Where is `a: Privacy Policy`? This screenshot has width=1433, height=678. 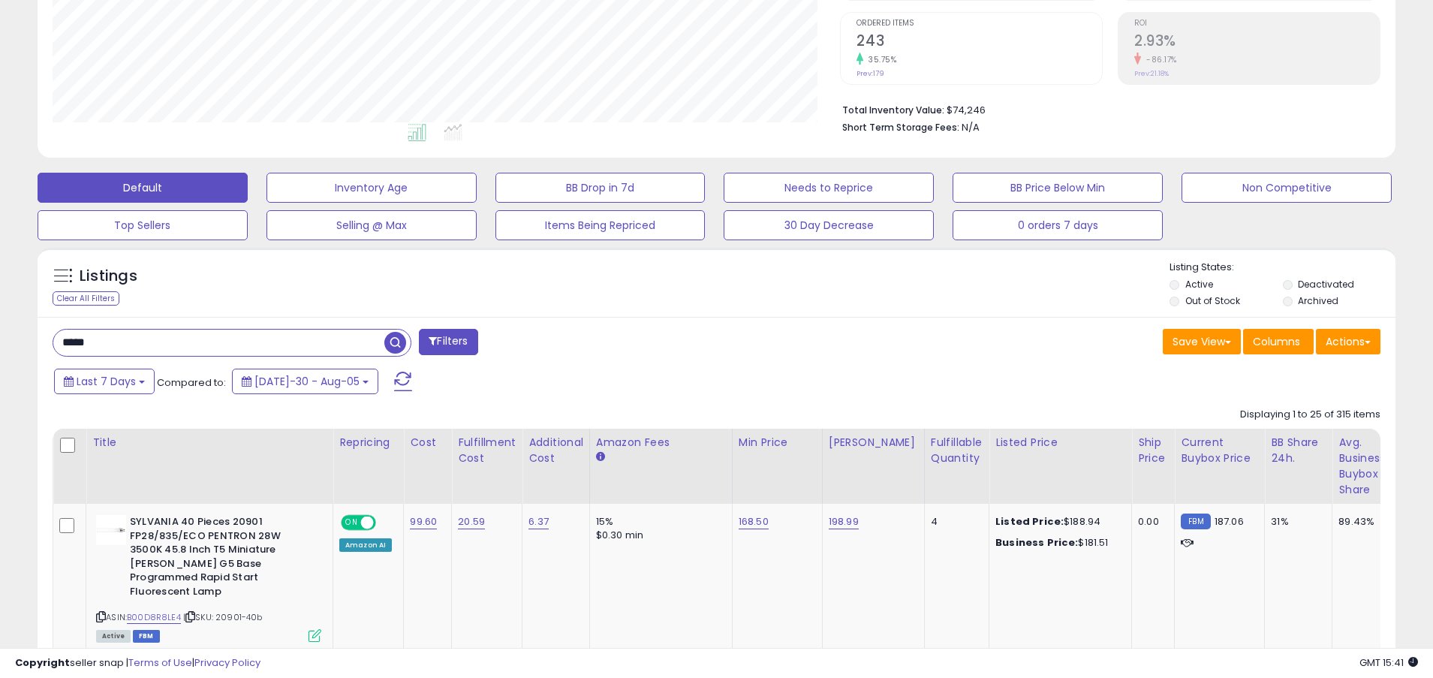 a: Privacy Policy is located at coordinates (227, 662).